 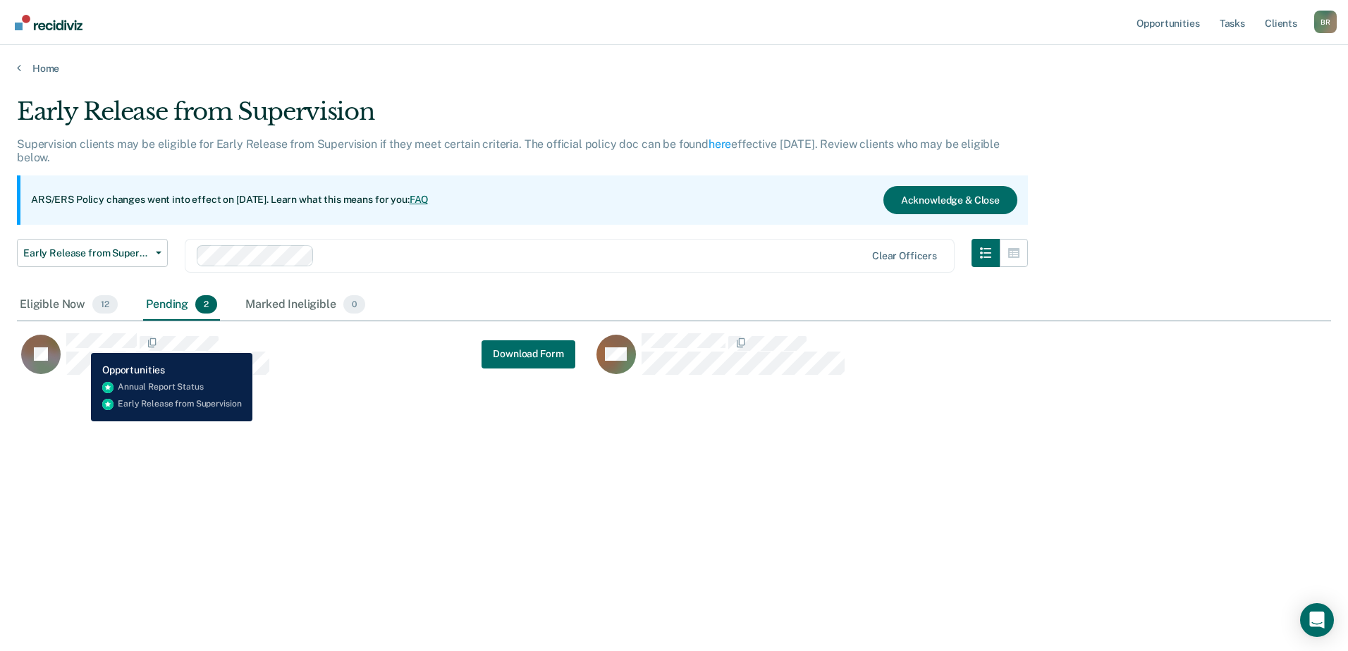 What do you see at coordinates (305, 305) in the screenshot?
I see `div: Marked Ineligible0` at bounding box center [305, 305].